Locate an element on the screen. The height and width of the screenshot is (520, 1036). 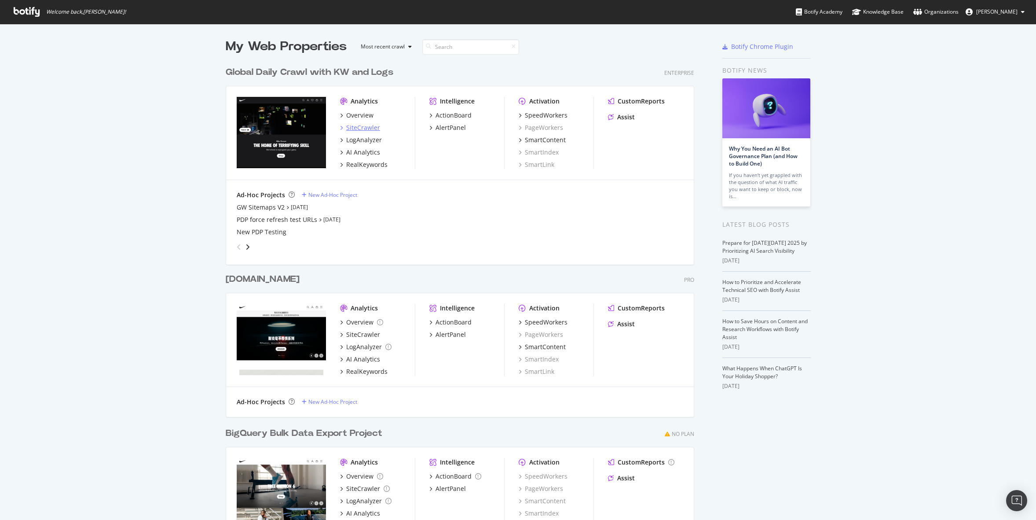
a: GW Sitemaps V2 is located at coordinates (260, 207).